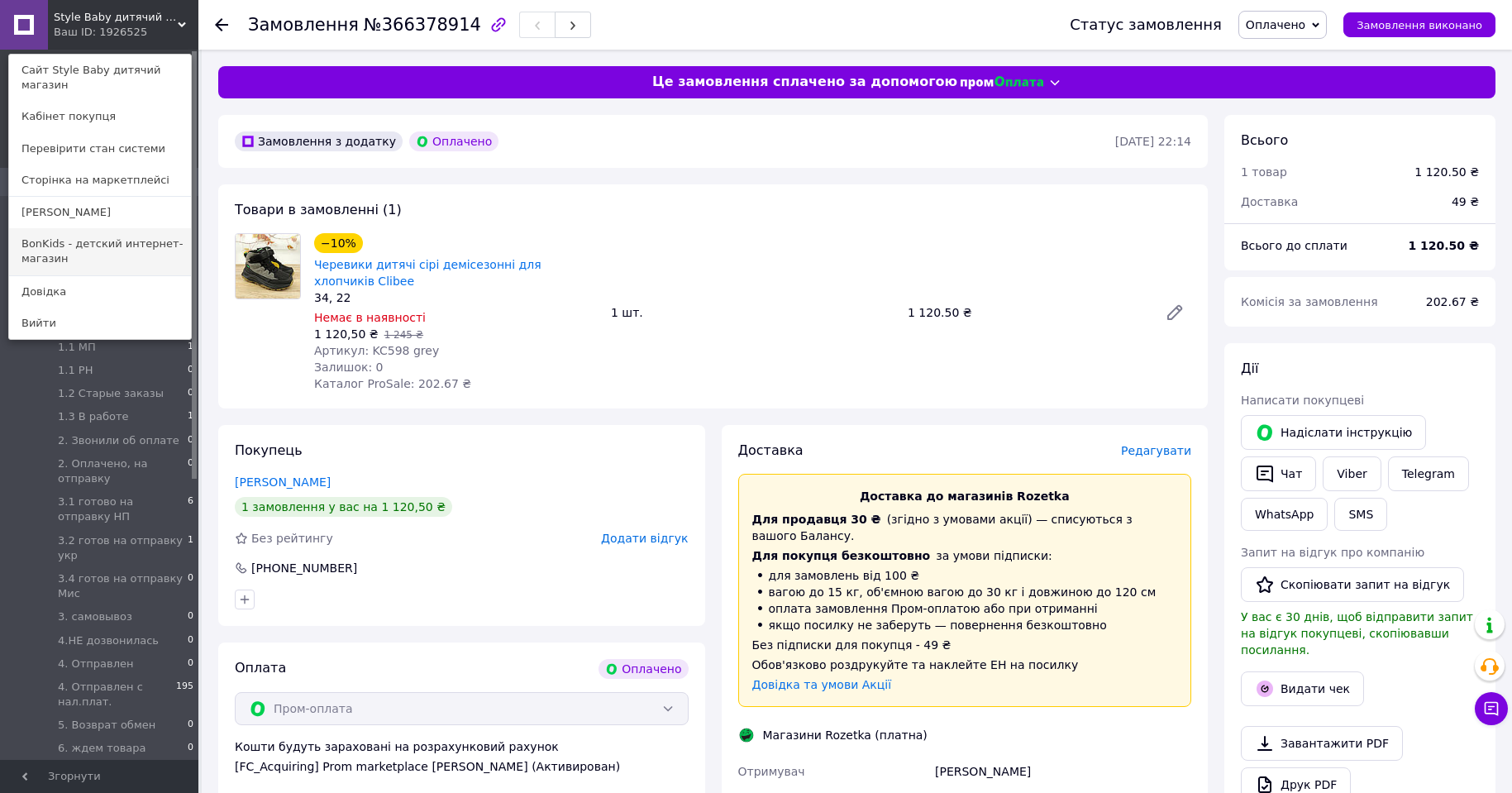  I want to click on a: Довідка, so click(100, 292).